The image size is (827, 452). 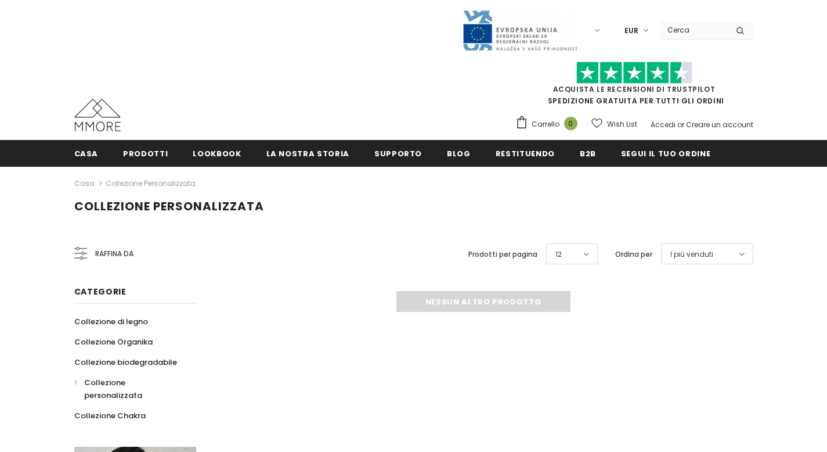 I want to click on a: Segui il tuo ordine, so click(x=666, y=153).